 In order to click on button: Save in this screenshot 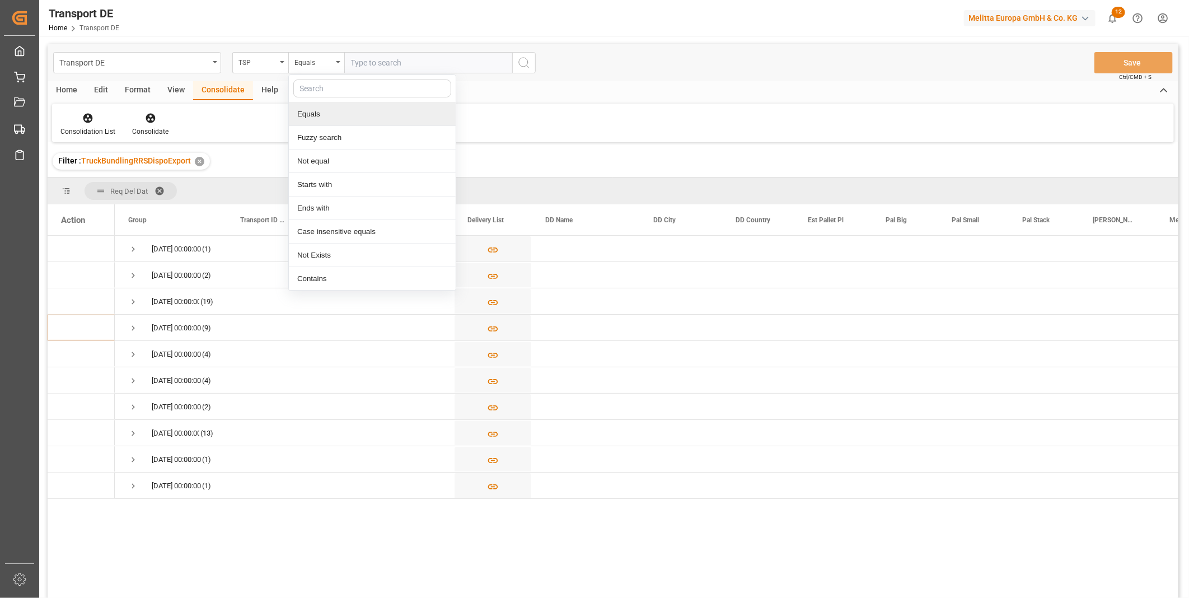, I will do `click(1134, 63)`.